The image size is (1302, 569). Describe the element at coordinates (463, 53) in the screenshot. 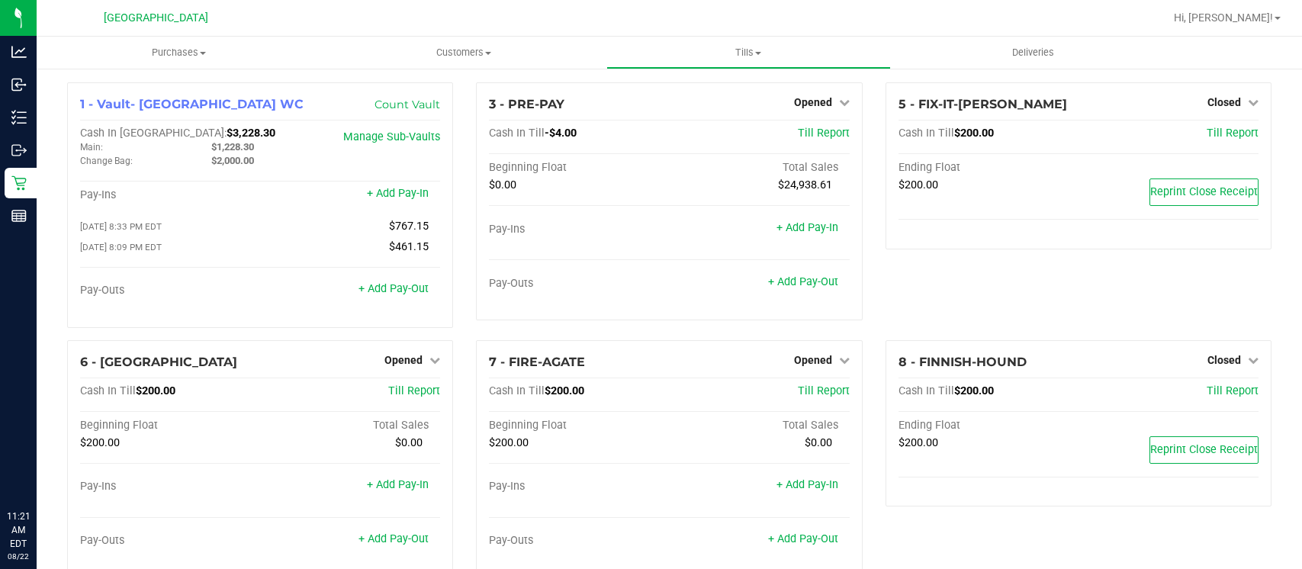

I see `span: Customers` at that location.